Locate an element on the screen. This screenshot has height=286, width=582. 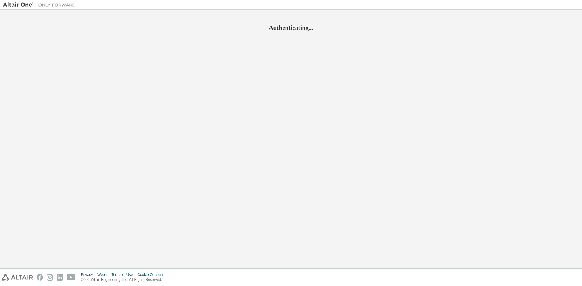
img: Altair One is located at coordinates (41, 5).